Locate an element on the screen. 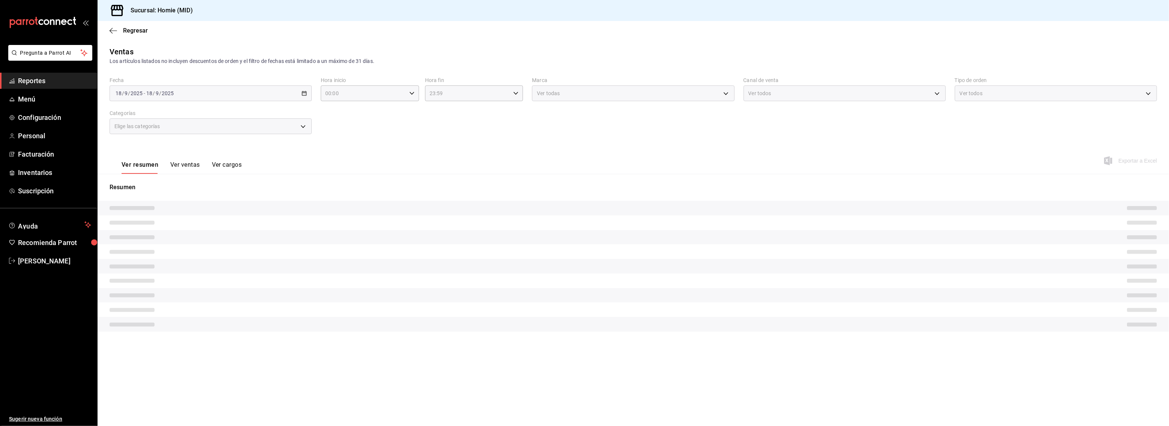 The height and width of the screenshot is (426, 1169). span: Configuración is located at coordinates (54, 117).